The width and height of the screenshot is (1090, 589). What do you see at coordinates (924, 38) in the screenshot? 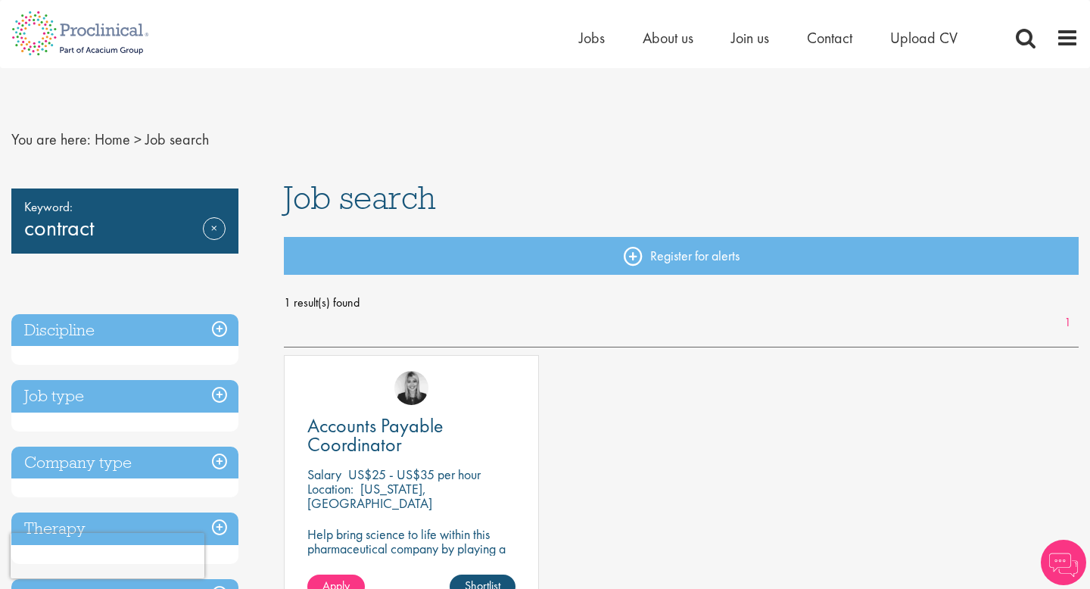
I see `span: Upload CV` at bounding box center [924, 38].